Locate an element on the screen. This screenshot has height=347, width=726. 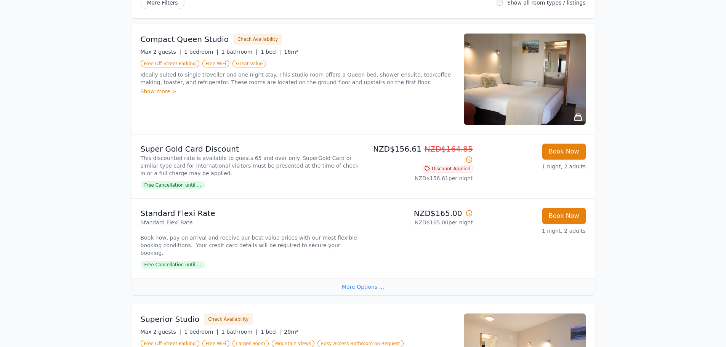
span: 20m² is located at coordinates (291, 332).